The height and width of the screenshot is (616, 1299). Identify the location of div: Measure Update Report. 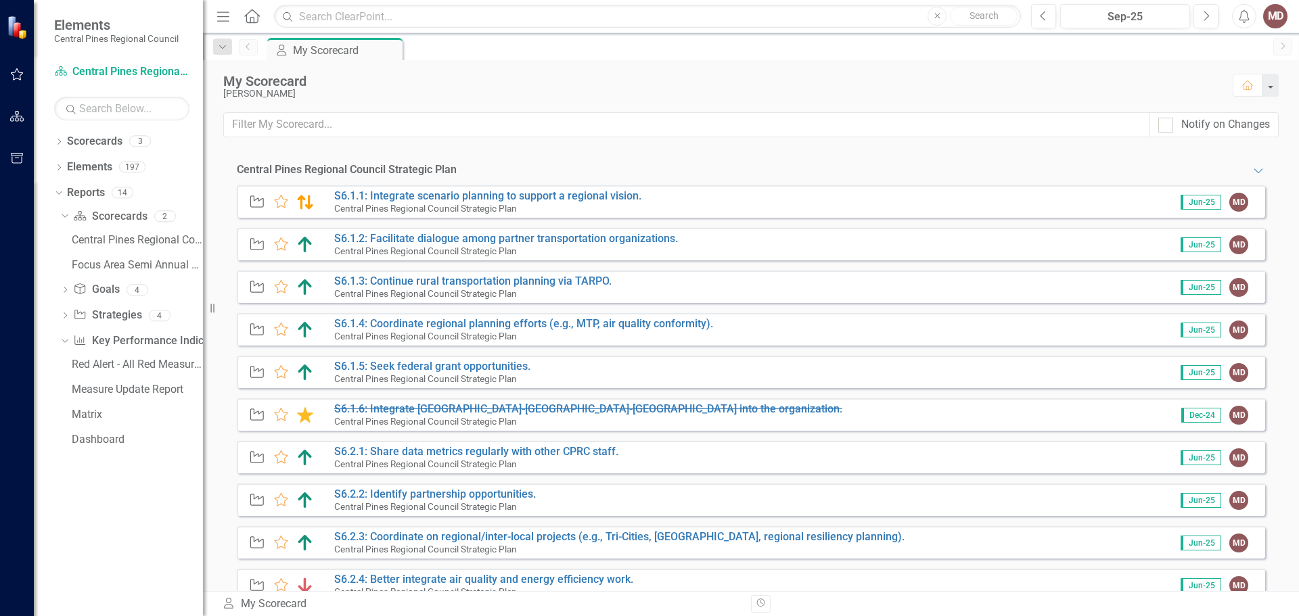
(137, 390).